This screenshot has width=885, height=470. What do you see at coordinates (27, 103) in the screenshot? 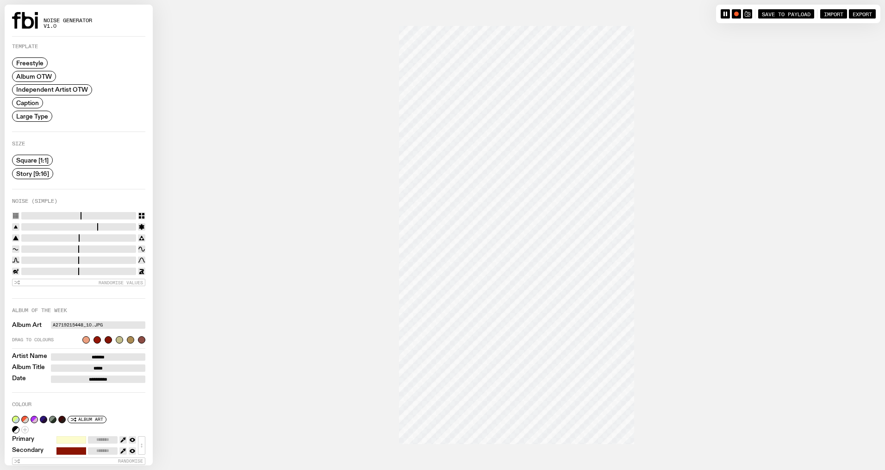
I see `span: Caption` at bounding box center [27, 103].